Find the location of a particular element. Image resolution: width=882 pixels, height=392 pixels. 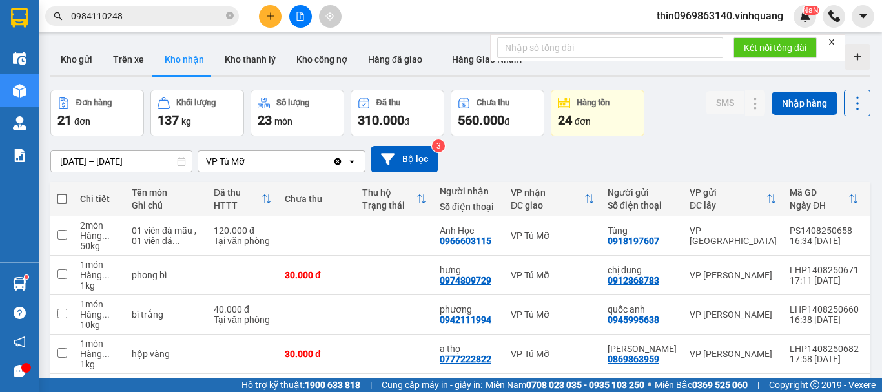

div: bì trắng is located at coordinates (166, 314).